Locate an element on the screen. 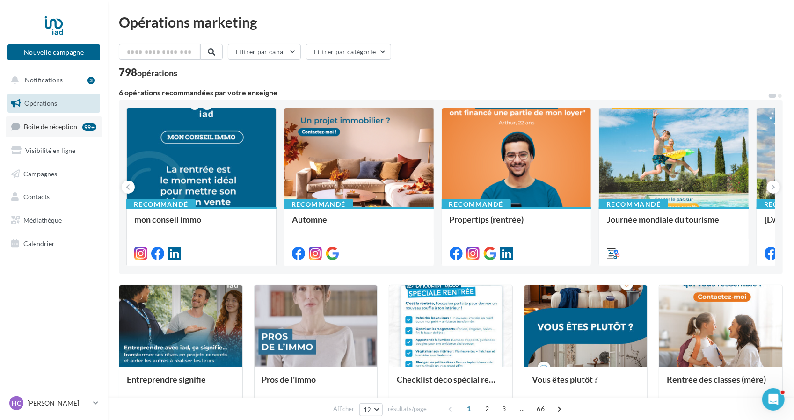  span: Notifications is located at coordinates (43, 80).